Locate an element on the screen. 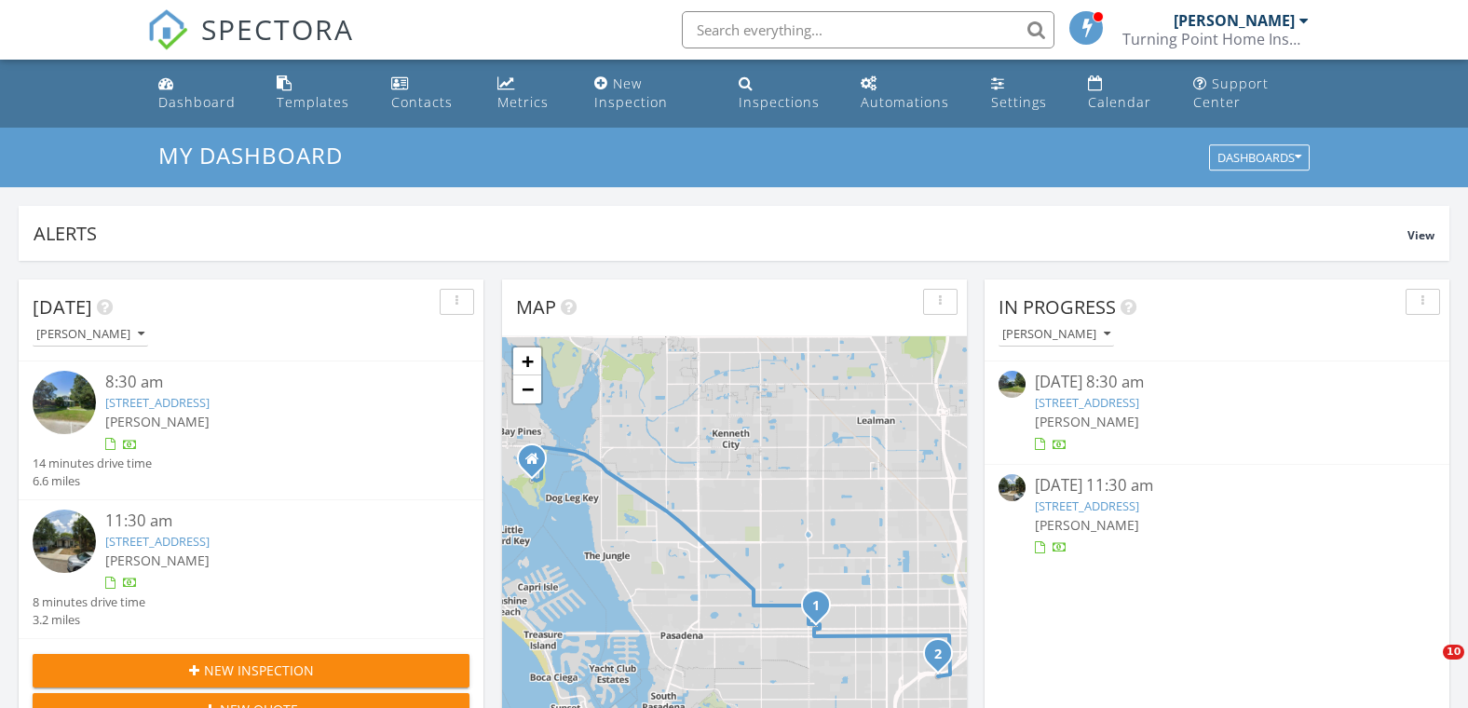 This screenshot has width=1468, height=708. span: New Inspection is located at coordinates (259, 670).